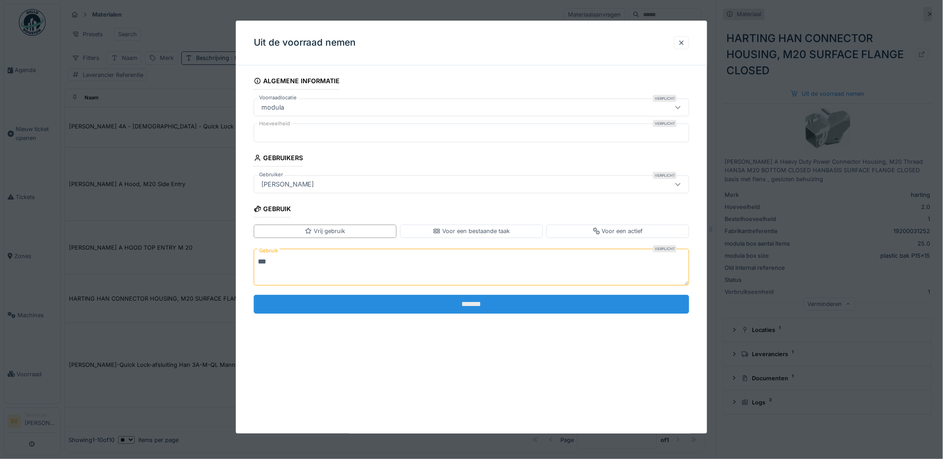  What do you see at coordinates (269, 251) in the screenshot?
I see `label: Gebruik` at bounding box center [269, 251].